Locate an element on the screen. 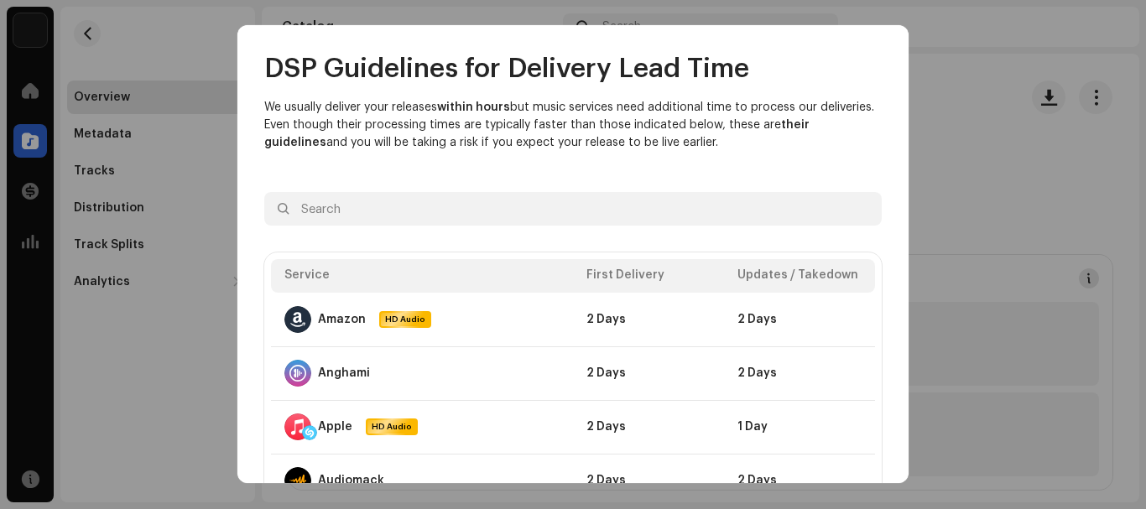 The image size is (1146, 509). p: We usually deliver your releases but music services need additional time to process our deliverie... is located at coordinates (573, 125).